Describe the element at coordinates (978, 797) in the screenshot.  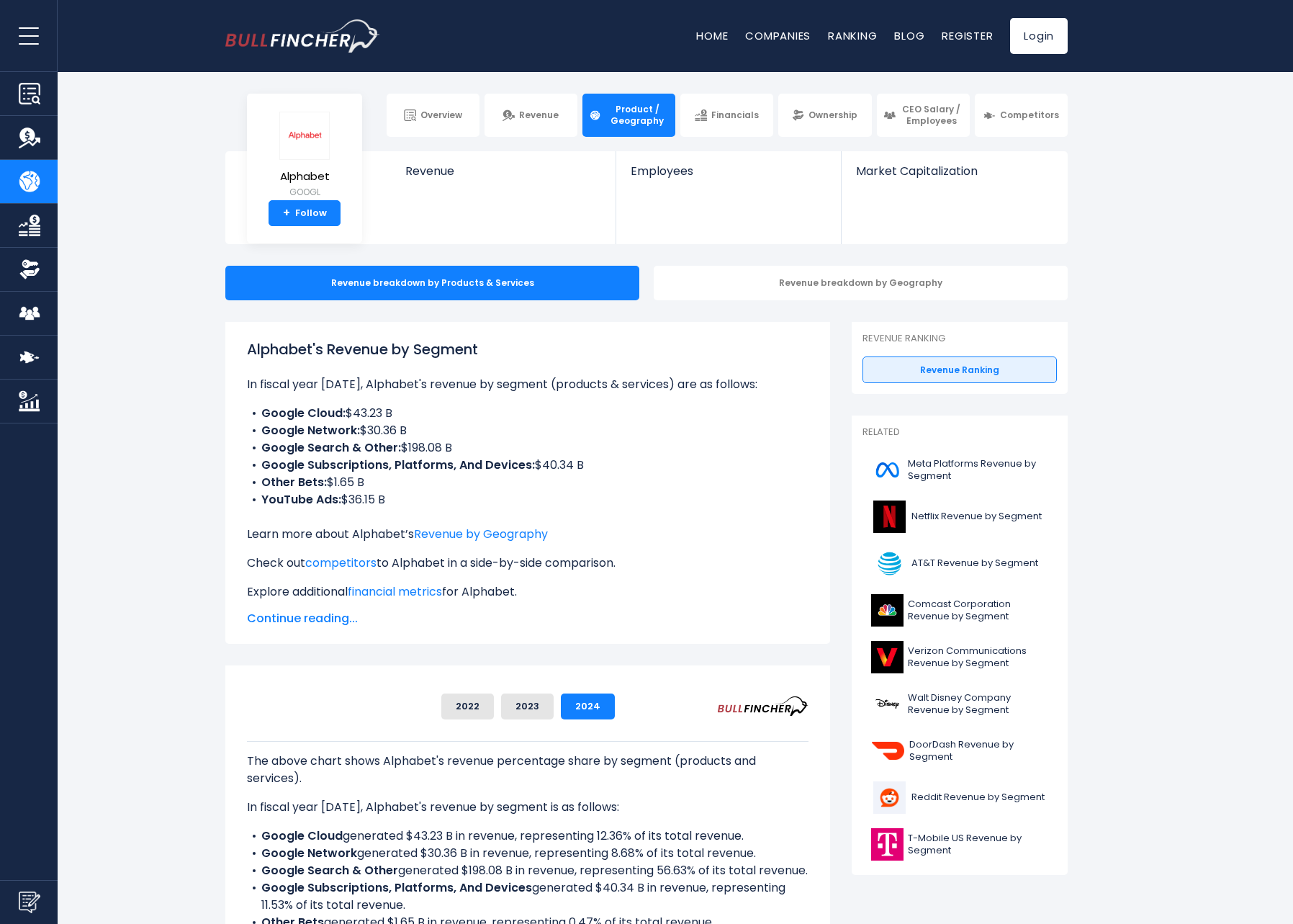
I see `span: Reddit Revenue by Segment` at that location.